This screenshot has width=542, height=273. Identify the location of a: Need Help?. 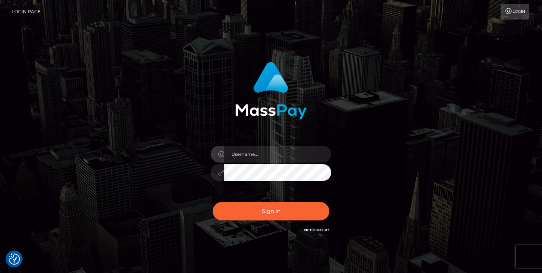
(316, 230).